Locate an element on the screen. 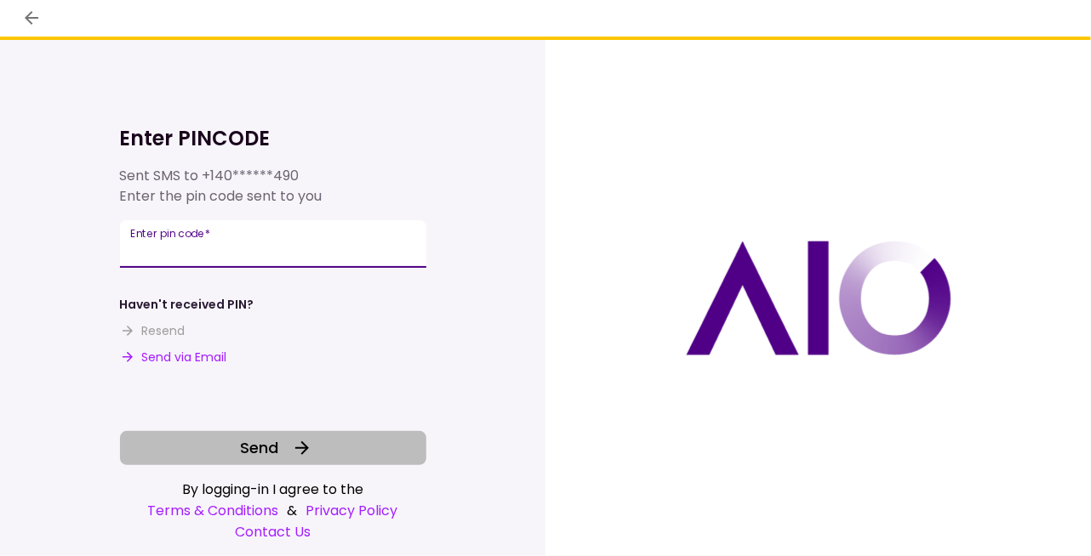 The width and height of the screenshot is (1091, 556). button: back is located at coordinates (31, 18).